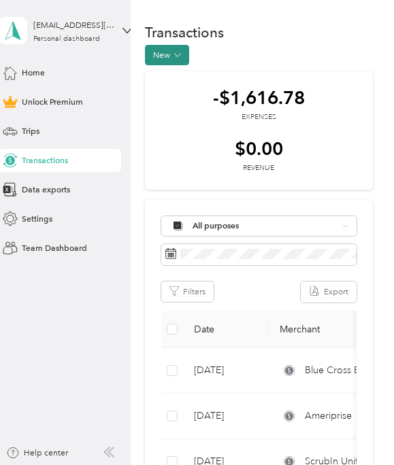  Describe the element at coordinates (259, 33) in the screenshot. I see `h1: Transactions` at that location.